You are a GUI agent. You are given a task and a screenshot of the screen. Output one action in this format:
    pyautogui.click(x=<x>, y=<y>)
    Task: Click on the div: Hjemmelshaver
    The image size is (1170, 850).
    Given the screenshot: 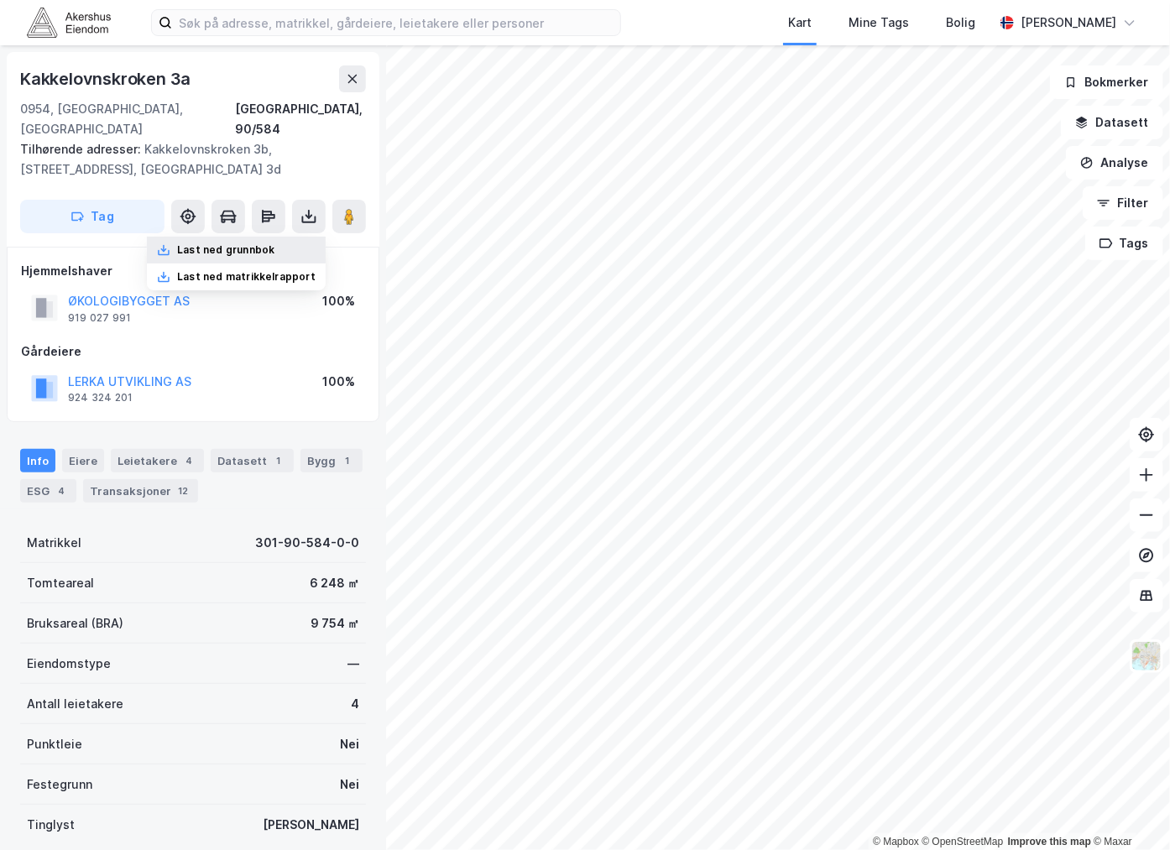 What is the action you would take?
    pyautogui.click(x=193, y=271)
    